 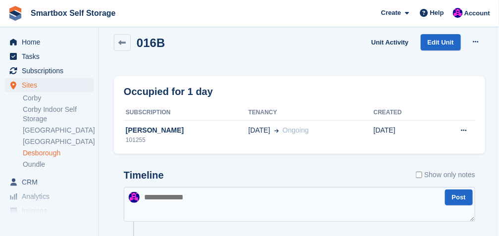 What do you see at coordinates (419, 175) in the screenshot?
I see `input: Show only notes` at bounding box center [419, 175].